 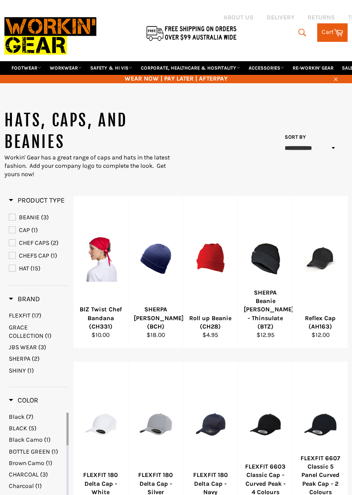 I want to click on span: (5), so click(x=33, y=428).